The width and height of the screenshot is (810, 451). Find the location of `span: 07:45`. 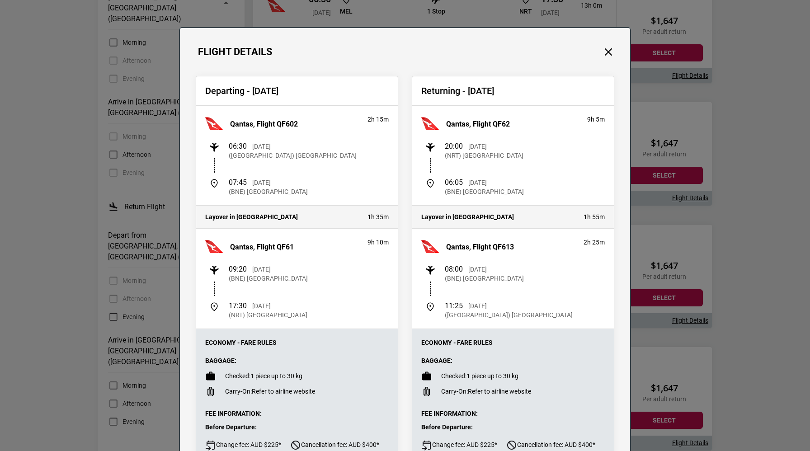

span: 07:45 is located at coordinates (238, 182).